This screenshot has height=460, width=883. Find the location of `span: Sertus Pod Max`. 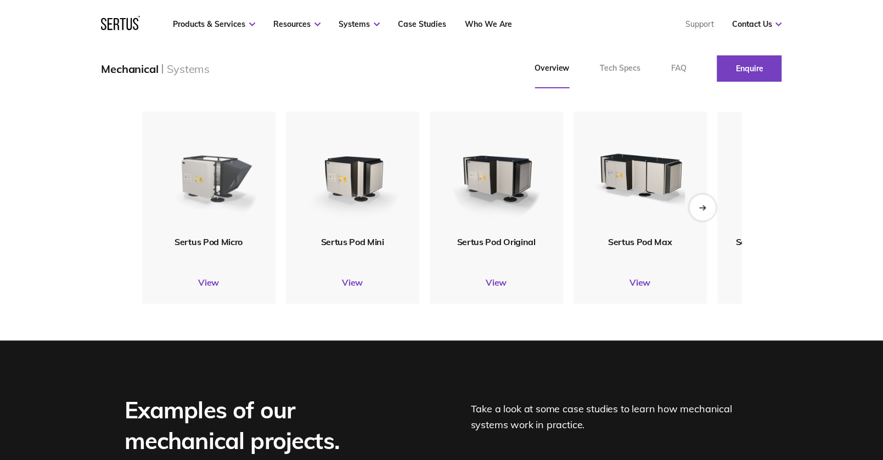

span: Sertus Pod Max is located at coordinates (639, 241).